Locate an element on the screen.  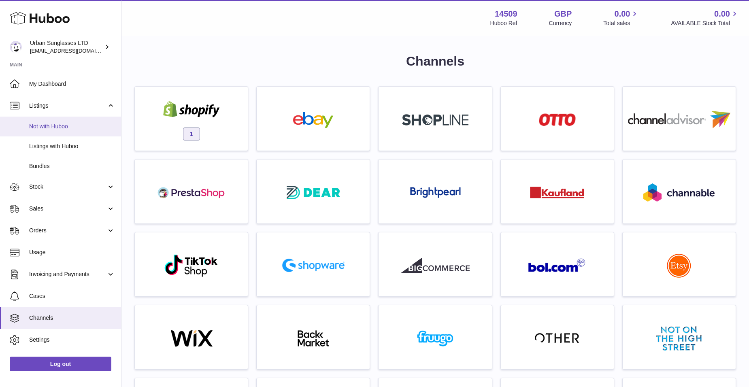
a: roseta-kaufland is located at coordinates (557, 192).